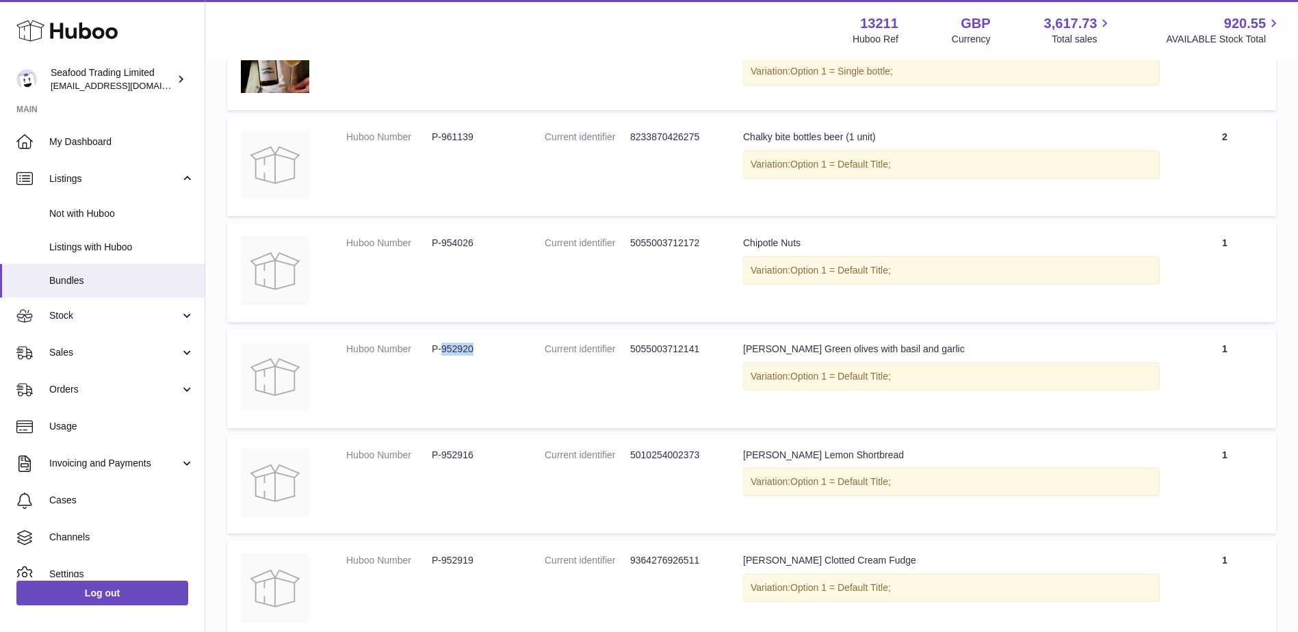 The height and width of the screenshot is (632, 1298). Describe the element at coordinates (275, 483) in the screenshot. I see `img: Rick Stein Lemon Shortbread` at that location.